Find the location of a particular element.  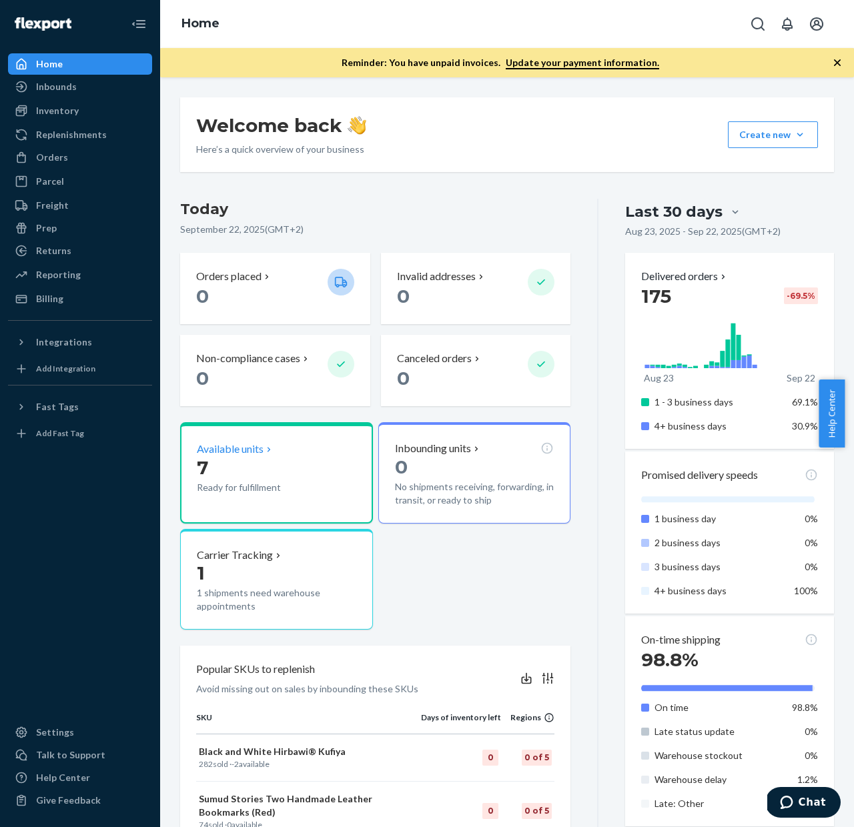

div: Add Fast Tag is located at coordinates (60, 433).